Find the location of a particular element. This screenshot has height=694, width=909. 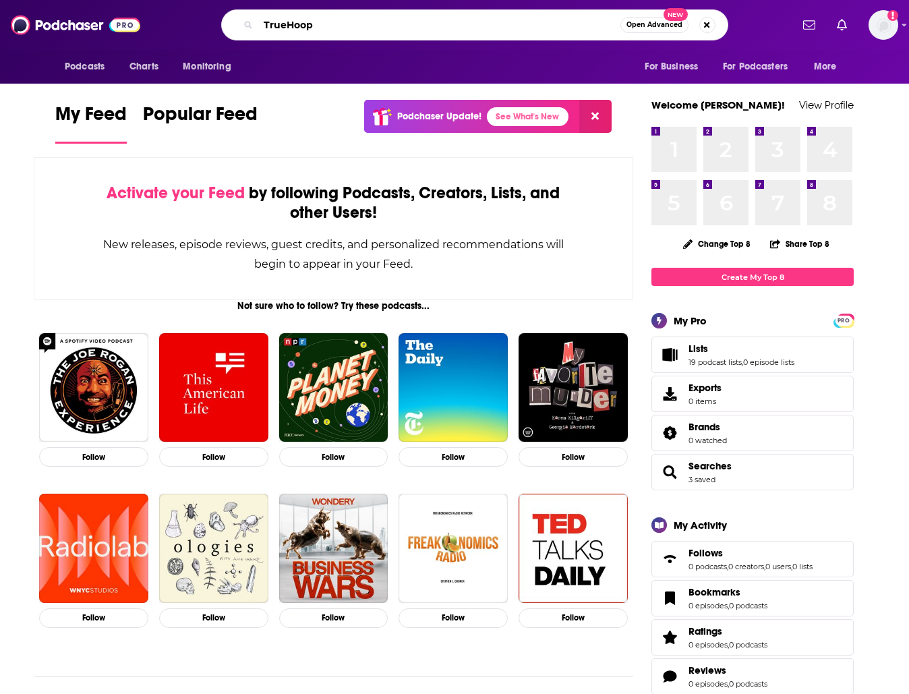

span: Popular Feed is located at coordinates (200, 118).